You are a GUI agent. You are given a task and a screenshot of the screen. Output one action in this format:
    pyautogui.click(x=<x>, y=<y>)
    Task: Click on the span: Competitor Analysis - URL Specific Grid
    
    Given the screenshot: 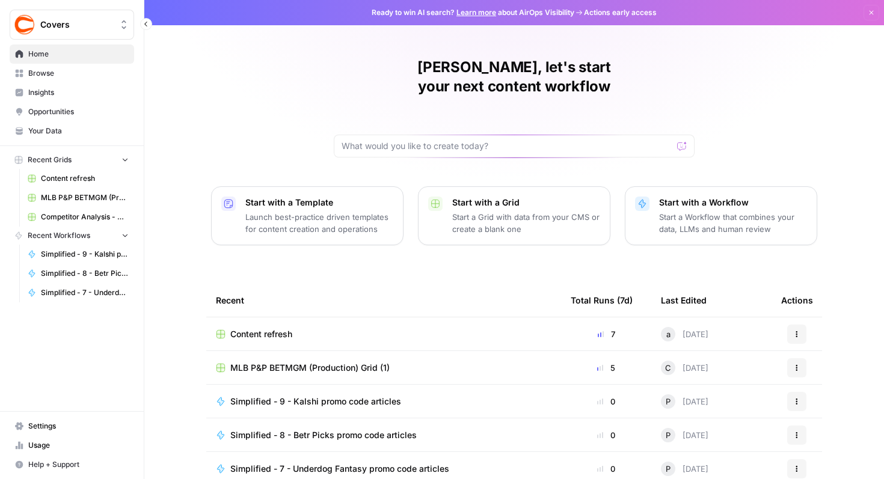 What is the action you would take?
    pyautogui.click(x=85, y=217)
    